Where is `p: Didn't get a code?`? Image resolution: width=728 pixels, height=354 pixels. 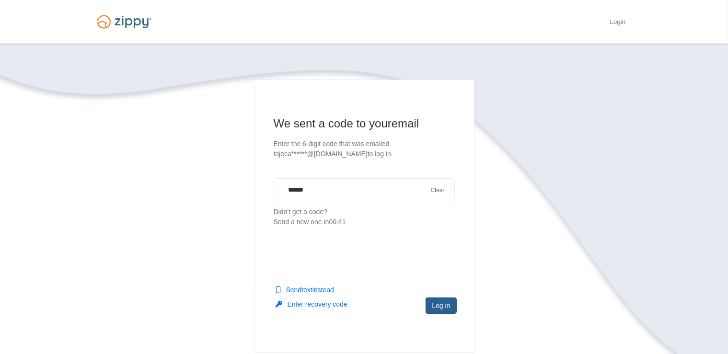 p: Didn't get a code? is located at coordinates (364, 217).